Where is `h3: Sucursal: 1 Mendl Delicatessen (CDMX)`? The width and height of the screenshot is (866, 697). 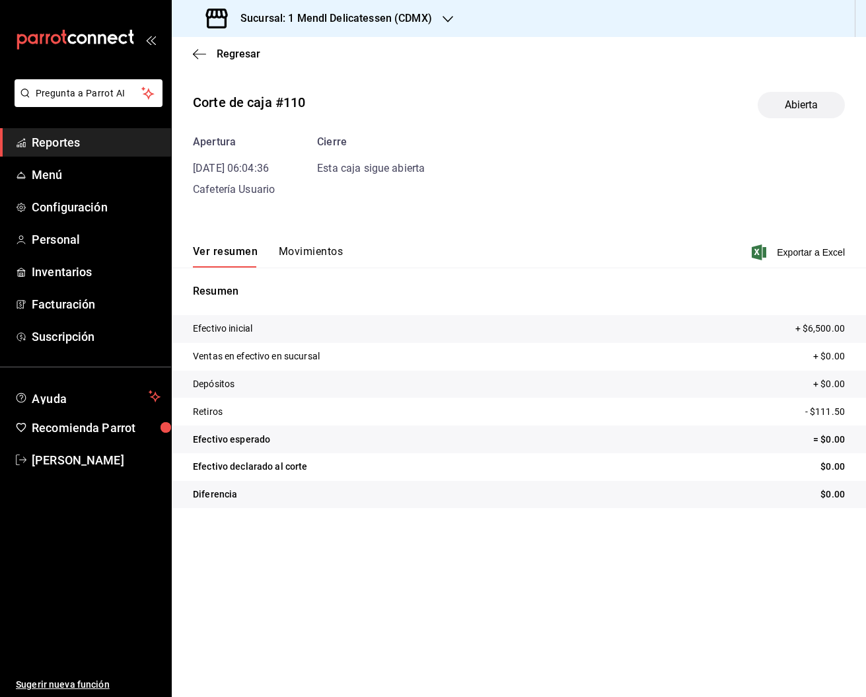 h3: Sucursal: 1 Mendl Delicatessen (CDMX) is located at coordinates (331, 18).